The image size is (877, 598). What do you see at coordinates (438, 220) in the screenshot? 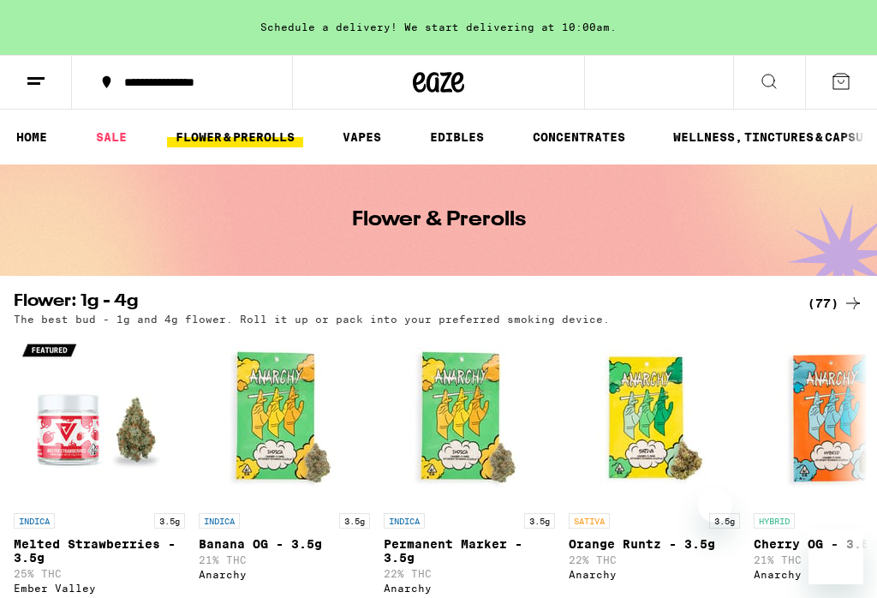
I see `h1: Flower & Prerolls` at bounding box center [438, 220].